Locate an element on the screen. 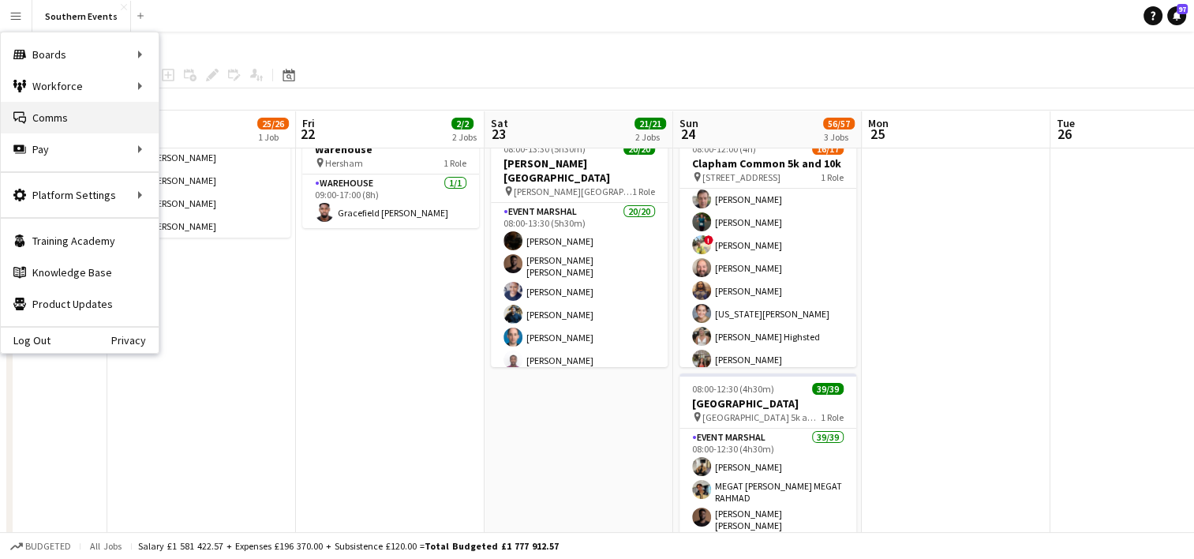  span: 97 is located at coordinates (1183, 9).